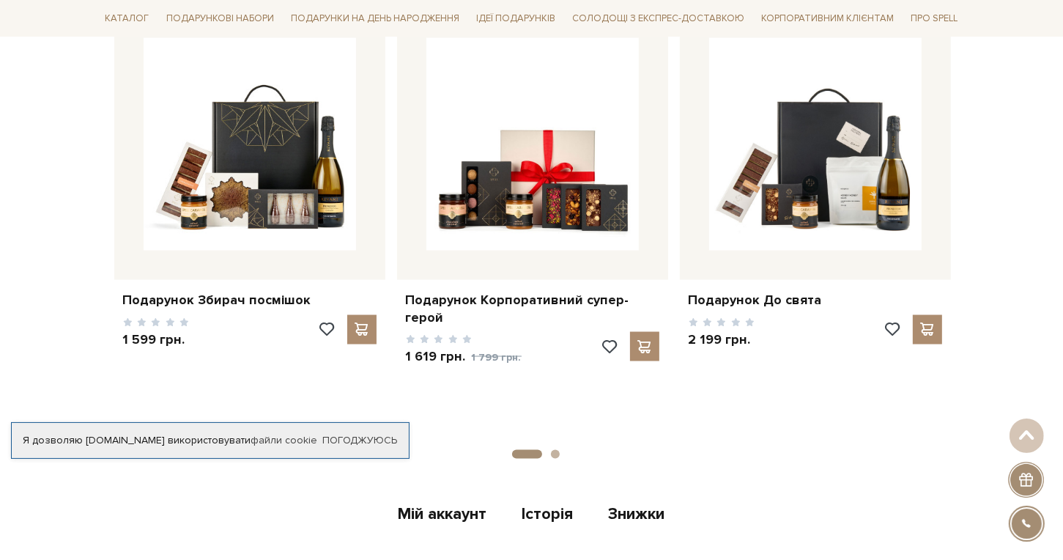 The width and height of the screenshot is (1063, 560). I want to click on a: Погоджуюсь, so click(360, 440).